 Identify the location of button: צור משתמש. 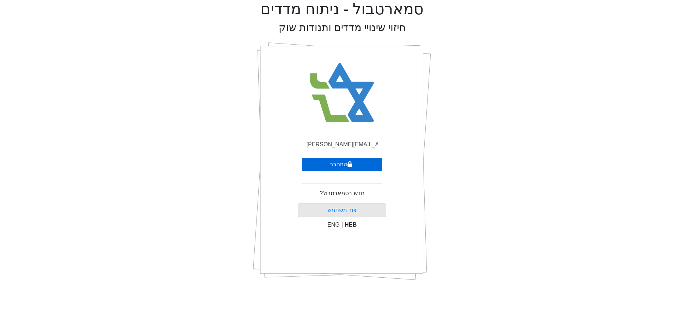
(342, 210).